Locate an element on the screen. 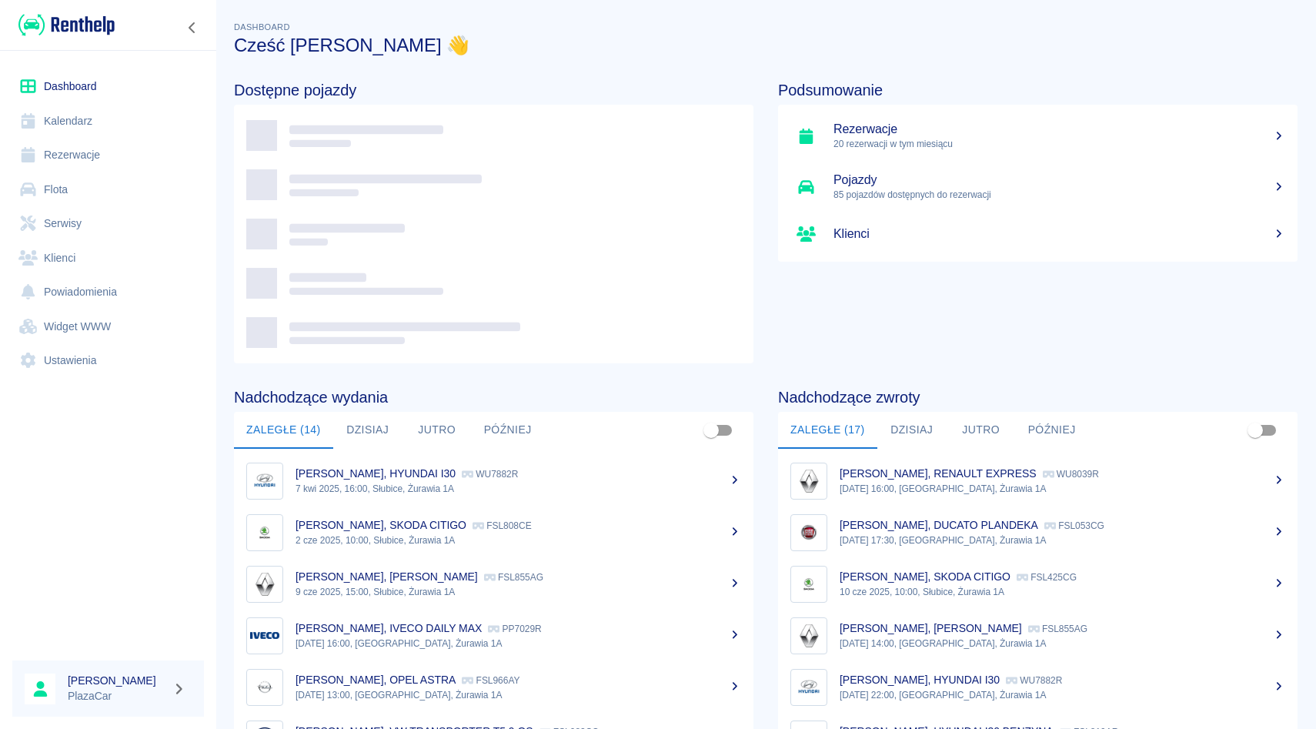 This screenshot has height=729, width=1316. a: Dashboard is located at coordinates (108, 86).